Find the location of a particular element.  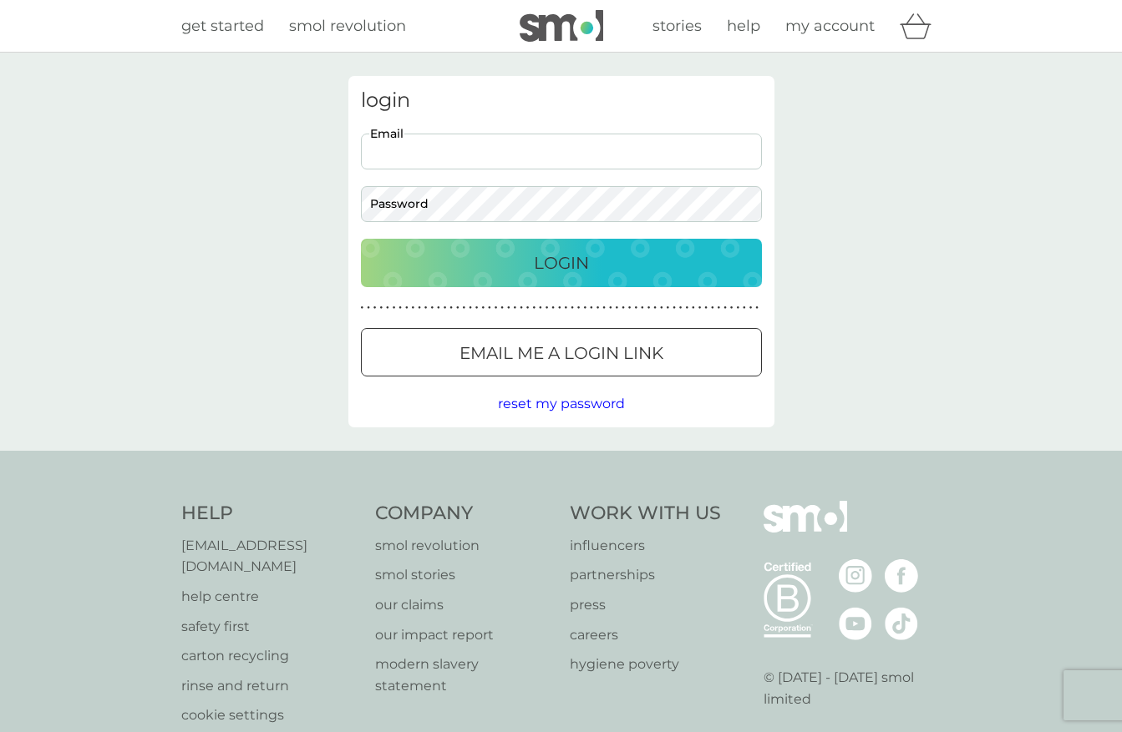

p: cookie settings is located at coordinates (270, 716).